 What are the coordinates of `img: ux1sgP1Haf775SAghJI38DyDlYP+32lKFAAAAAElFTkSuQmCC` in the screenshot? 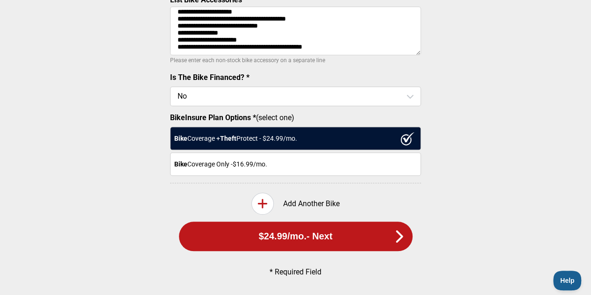 It's located at (407, 138).